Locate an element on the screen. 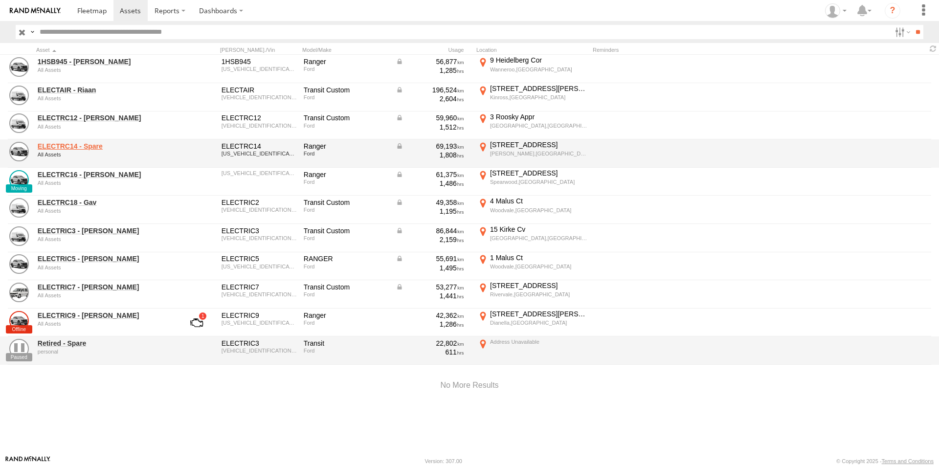  div: 1,486 is located at coordinates (430, 183).